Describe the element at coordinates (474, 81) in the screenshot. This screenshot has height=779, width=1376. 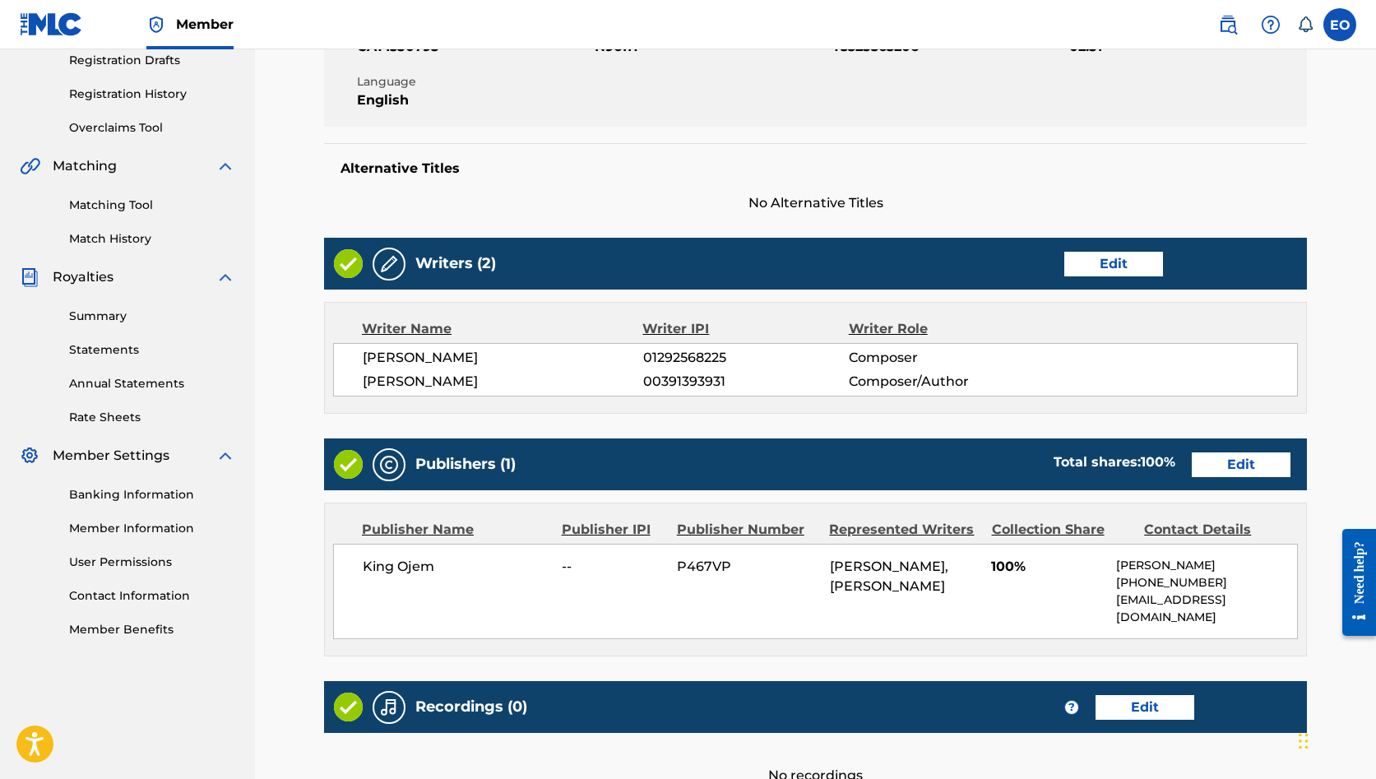
I see `span: Language` at that location.